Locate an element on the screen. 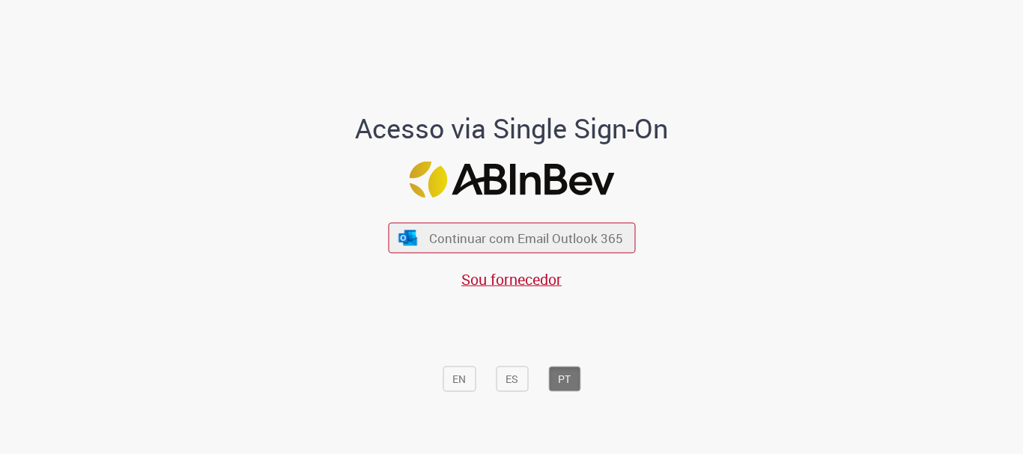  img: Logo ABInBev is located at coordinates (511, 180).